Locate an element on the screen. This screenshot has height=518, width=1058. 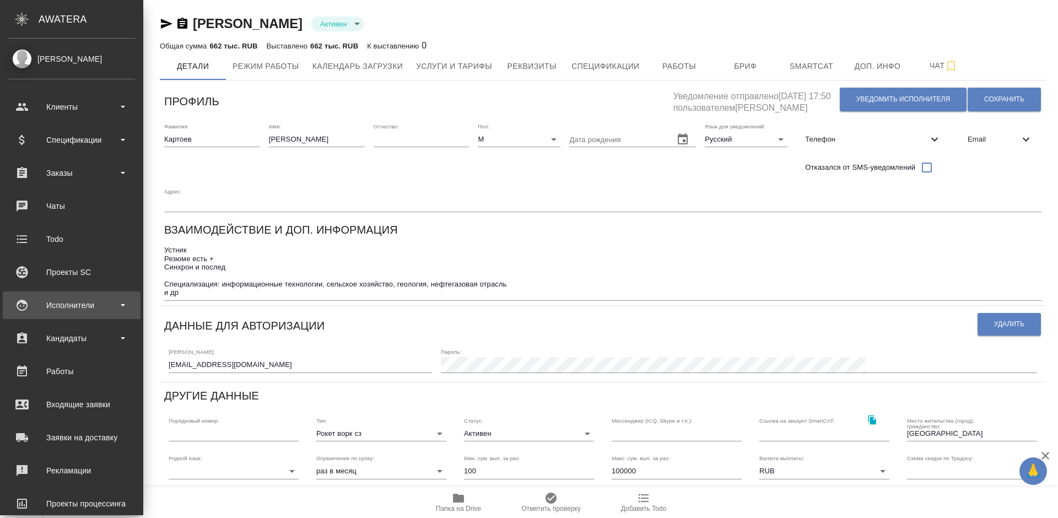
div: Работы is located at coordinates (72, 372).